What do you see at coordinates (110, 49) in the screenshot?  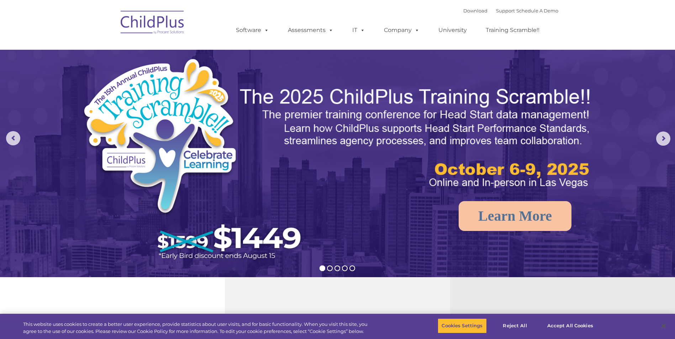 I see `span: Last name` at bounding box center [110, 49].